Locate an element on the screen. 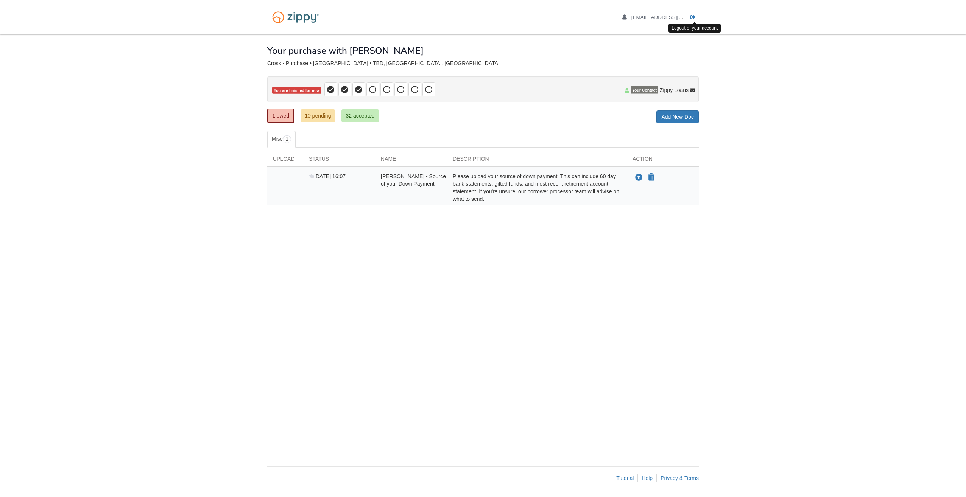  div: Upload is located at coordinates (285, 161).